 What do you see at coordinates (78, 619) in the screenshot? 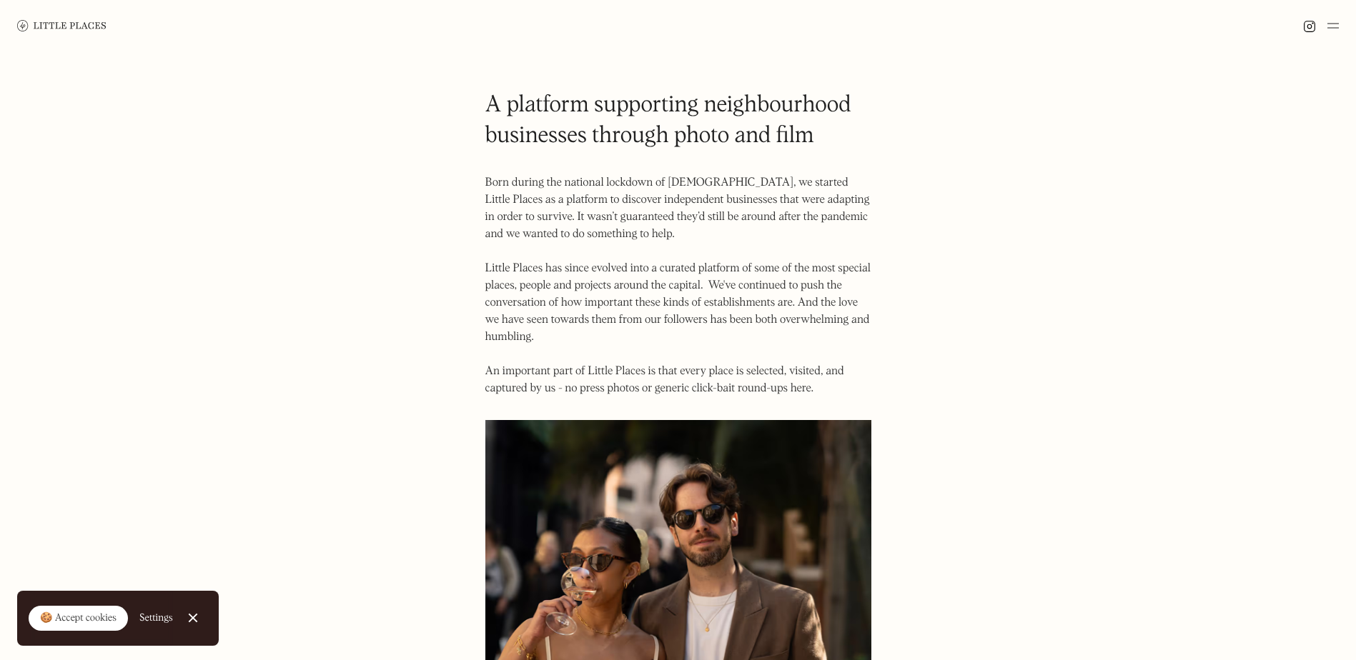
I see `div: 🍪 Accept cookies` at bounding box center [78, 619].